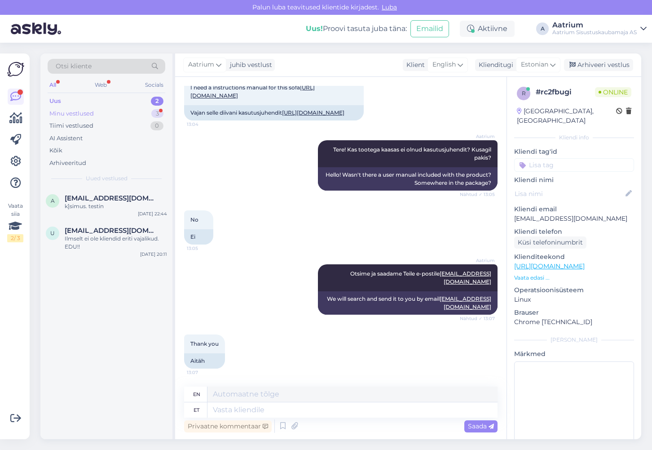  Describe the element at coordinates (74, 66) in the screenshot. I see `span: Otsi kliente` at that location.